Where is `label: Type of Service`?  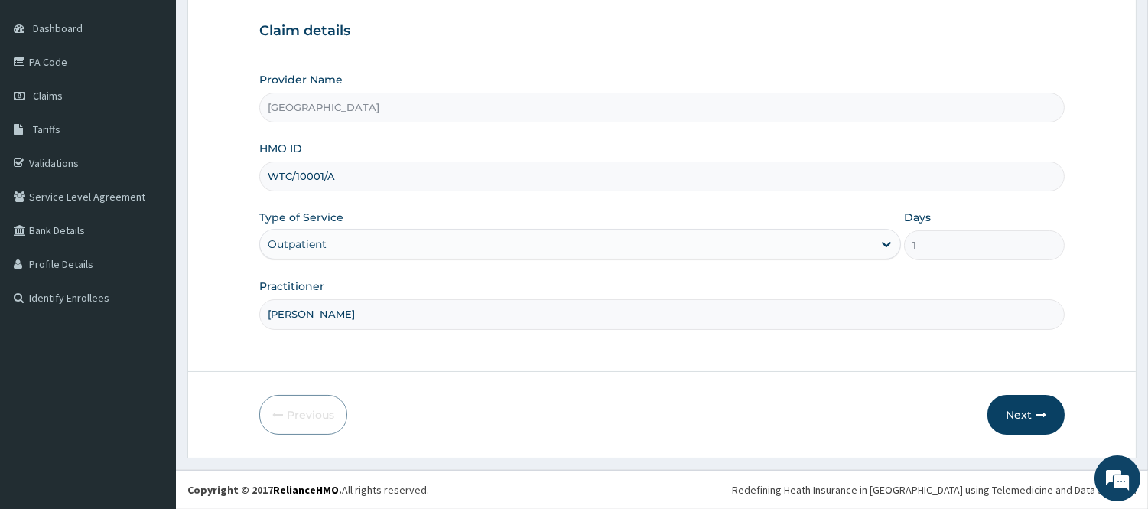
label: Type of Service is located at coordinates (301, 217).